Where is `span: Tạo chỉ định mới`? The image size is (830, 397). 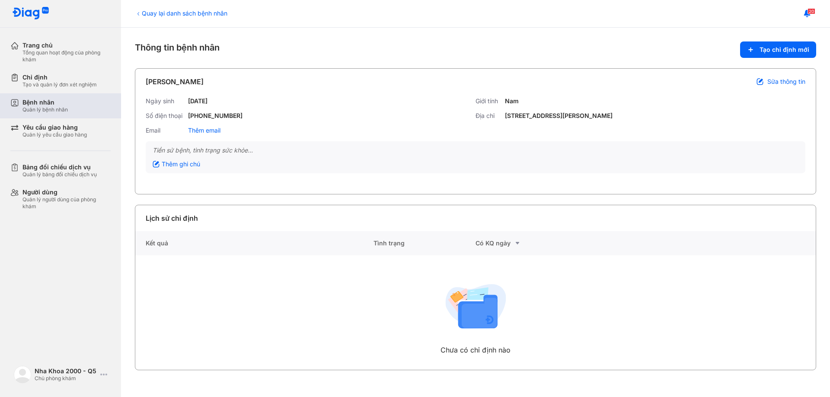
span: Tạo chỉ định mới is located at coordinates (785, 50).